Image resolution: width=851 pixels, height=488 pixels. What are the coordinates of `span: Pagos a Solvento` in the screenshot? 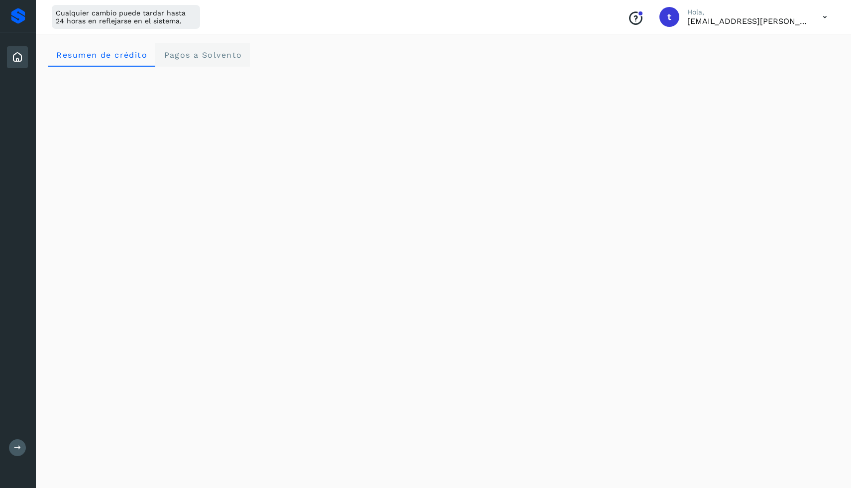 It's located at (202, 55).